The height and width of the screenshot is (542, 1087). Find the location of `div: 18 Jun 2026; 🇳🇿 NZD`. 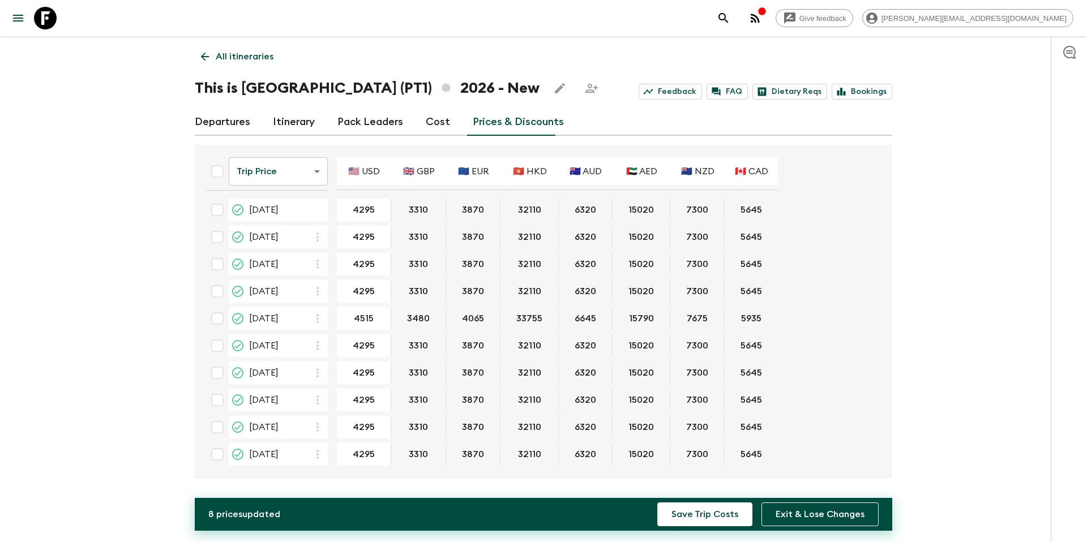

div: 18 Jun 2026; 🇳🇿 NZD is located at coordinates (697, 427).